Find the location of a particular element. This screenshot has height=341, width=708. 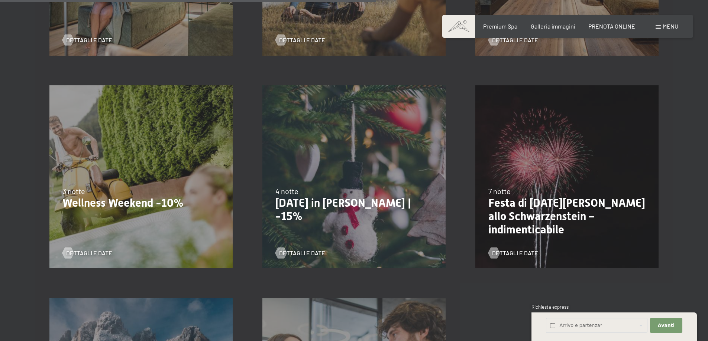

span: 3 notte is located at coordinates (74, 191).